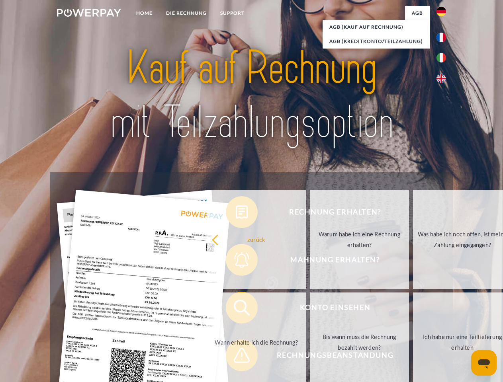 The image size is (503, 382). I want to click on a: DIE RECHNUNG, so click(186, 13).